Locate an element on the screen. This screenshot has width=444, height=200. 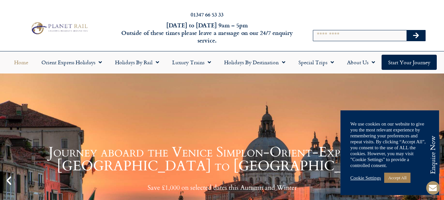
img: Planet Rail Train Holidays Logo is located at coordinates (59, 28).